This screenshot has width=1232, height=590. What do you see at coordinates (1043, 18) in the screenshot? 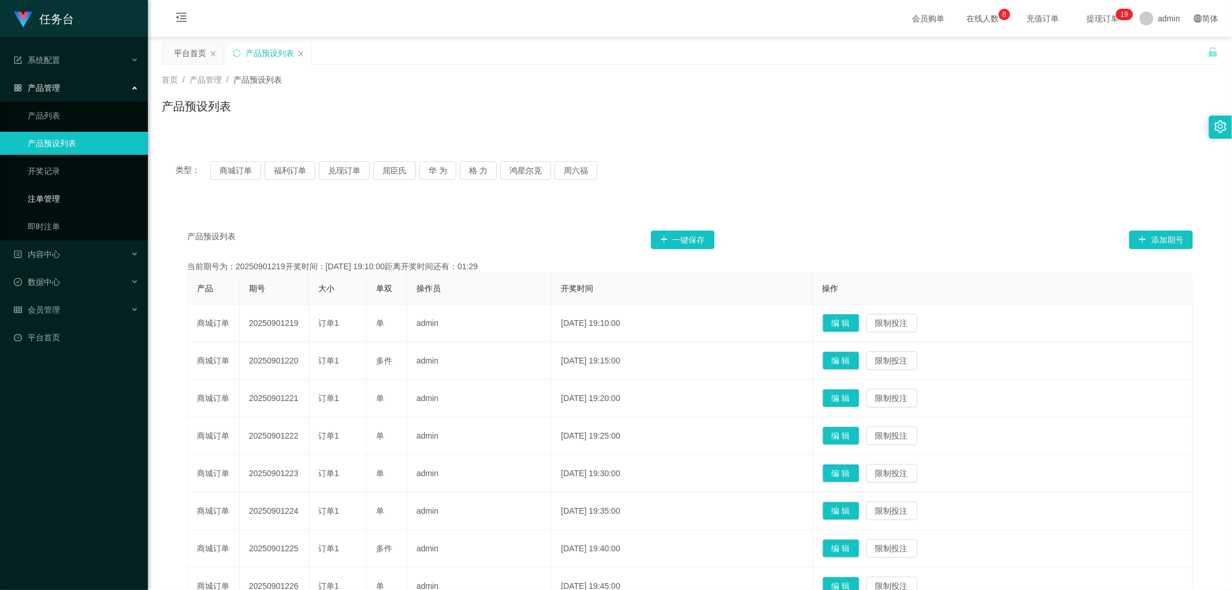
I see `span: 充值订单` at bounding box center [1043, 18].